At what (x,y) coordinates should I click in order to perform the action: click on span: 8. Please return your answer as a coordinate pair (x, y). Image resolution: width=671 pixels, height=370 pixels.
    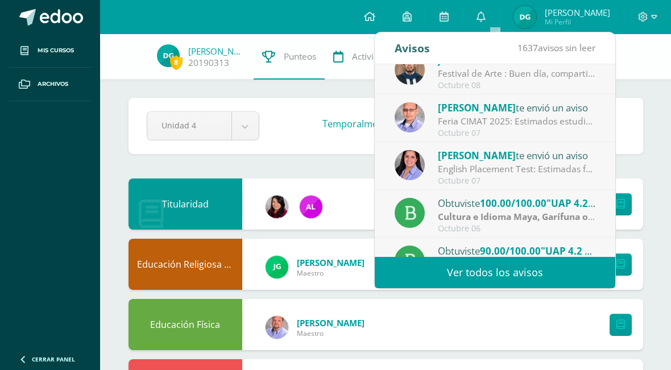
    Looking at the image, I should click on (176, 62).